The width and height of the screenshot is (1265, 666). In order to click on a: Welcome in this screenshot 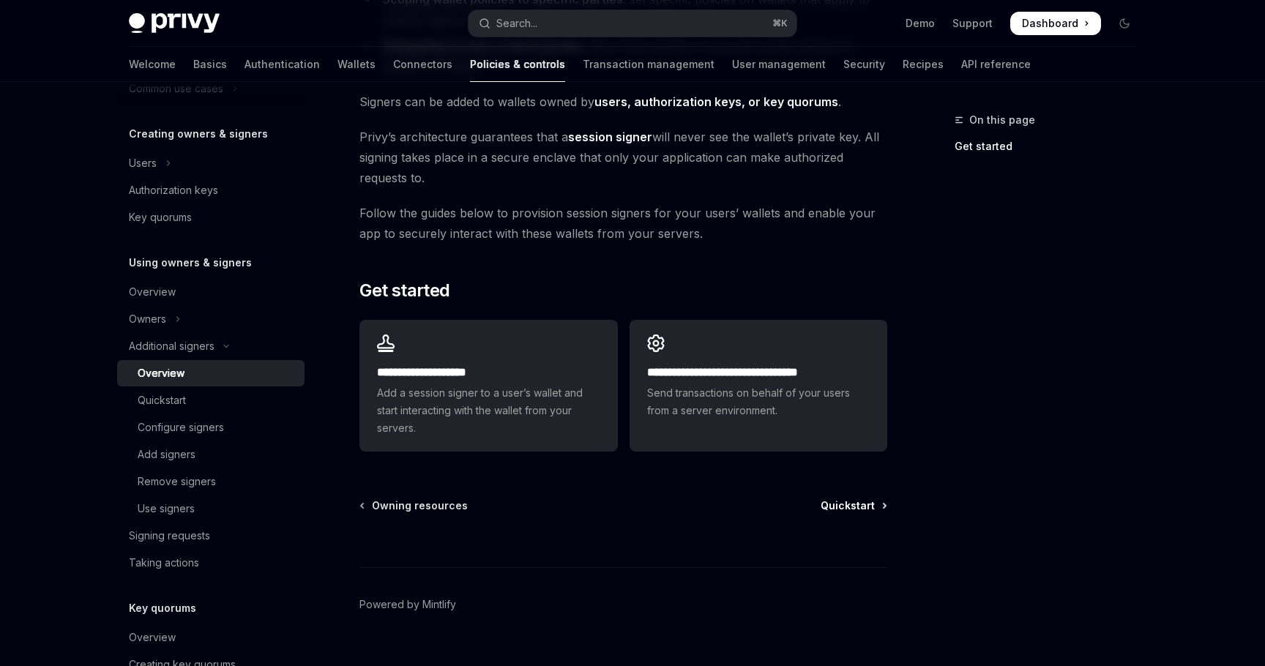, I will do `click(152, 64)`.